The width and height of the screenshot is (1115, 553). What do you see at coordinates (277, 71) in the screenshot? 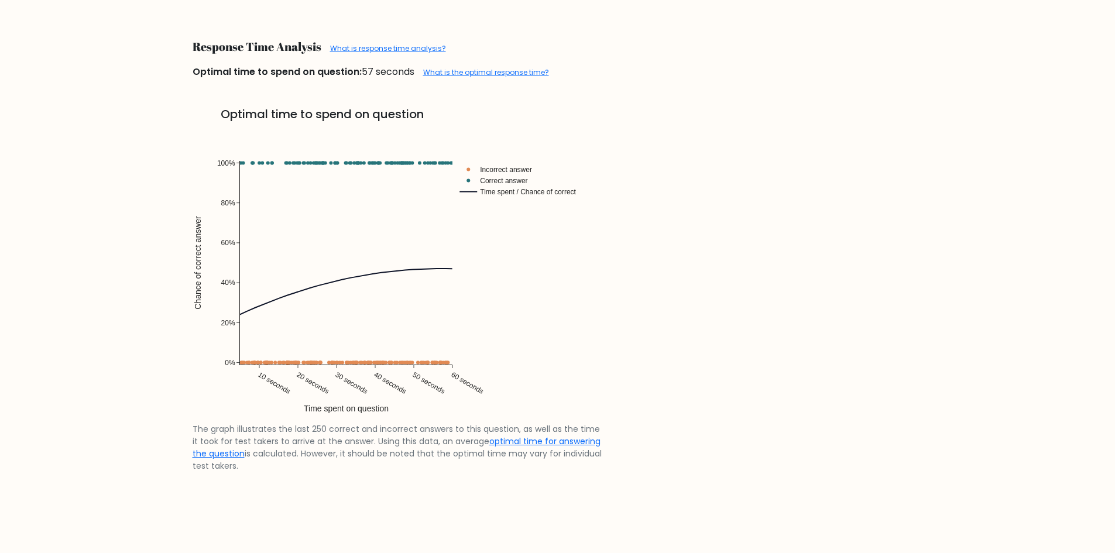
I see `span: Optimal time to spend on question:` at bounding box center [277, 71].